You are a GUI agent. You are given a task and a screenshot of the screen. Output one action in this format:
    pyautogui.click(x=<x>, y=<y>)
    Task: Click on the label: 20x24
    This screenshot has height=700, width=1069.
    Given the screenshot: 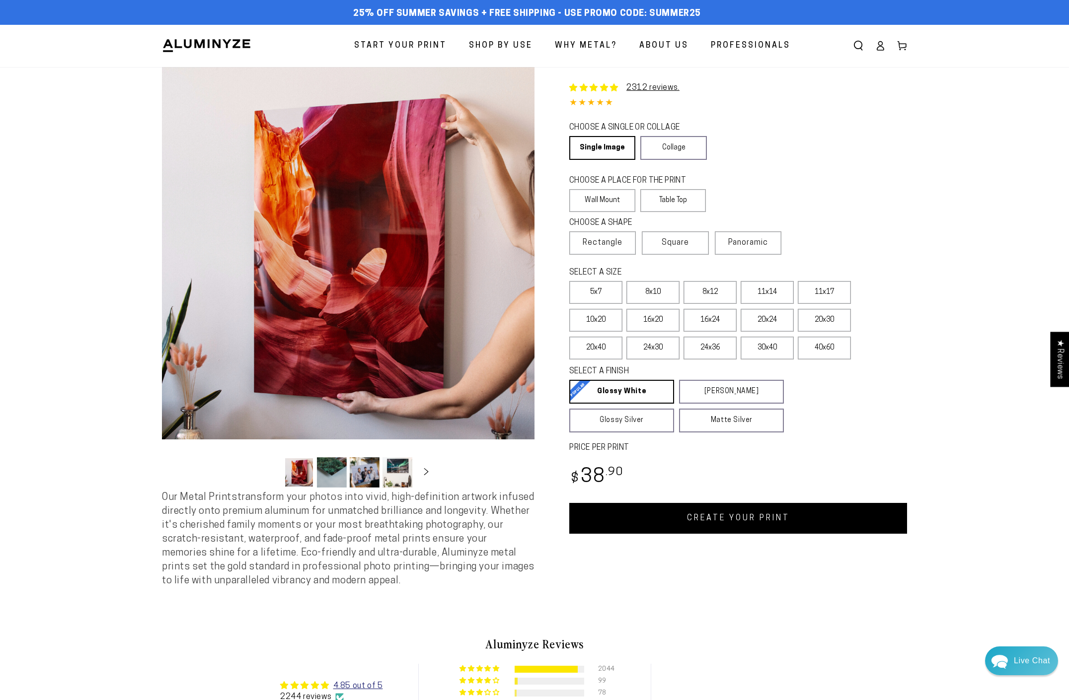 What is the action you would take?
    pyautogui.click(x=767, y=320)
    